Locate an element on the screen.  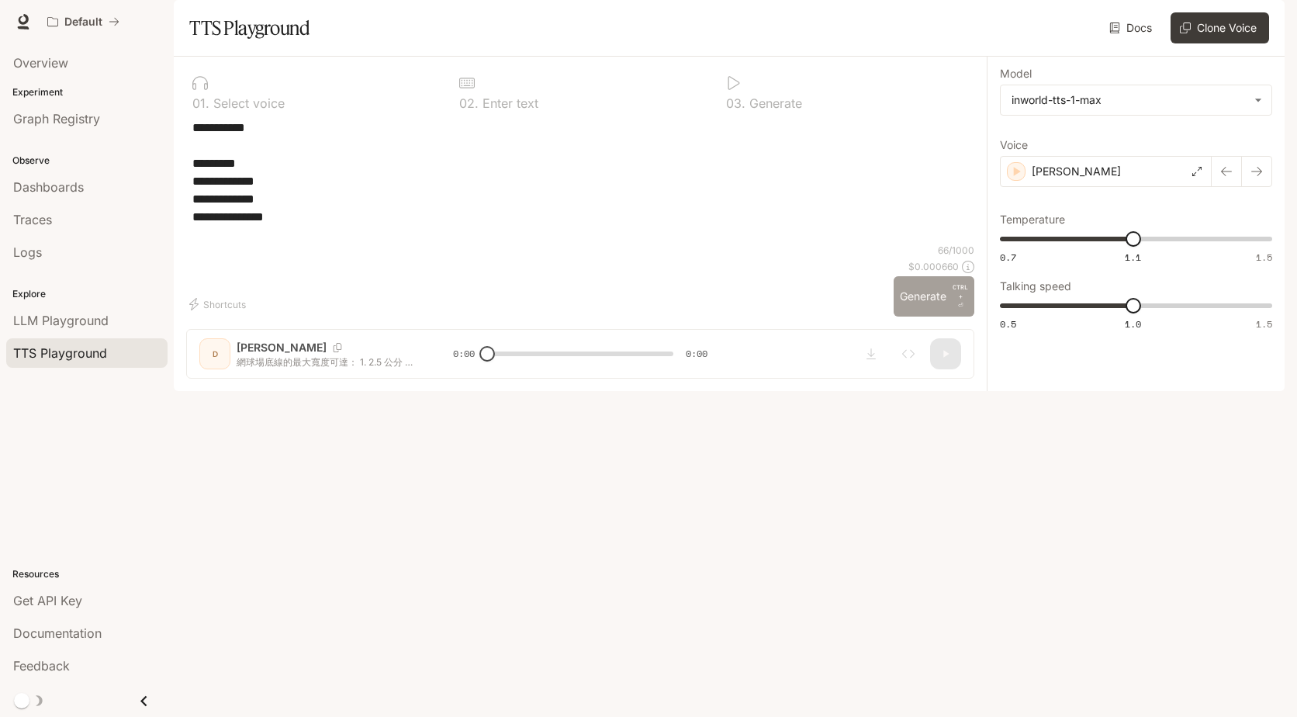
p: 0 3 . is located at coordinates (735, 103).